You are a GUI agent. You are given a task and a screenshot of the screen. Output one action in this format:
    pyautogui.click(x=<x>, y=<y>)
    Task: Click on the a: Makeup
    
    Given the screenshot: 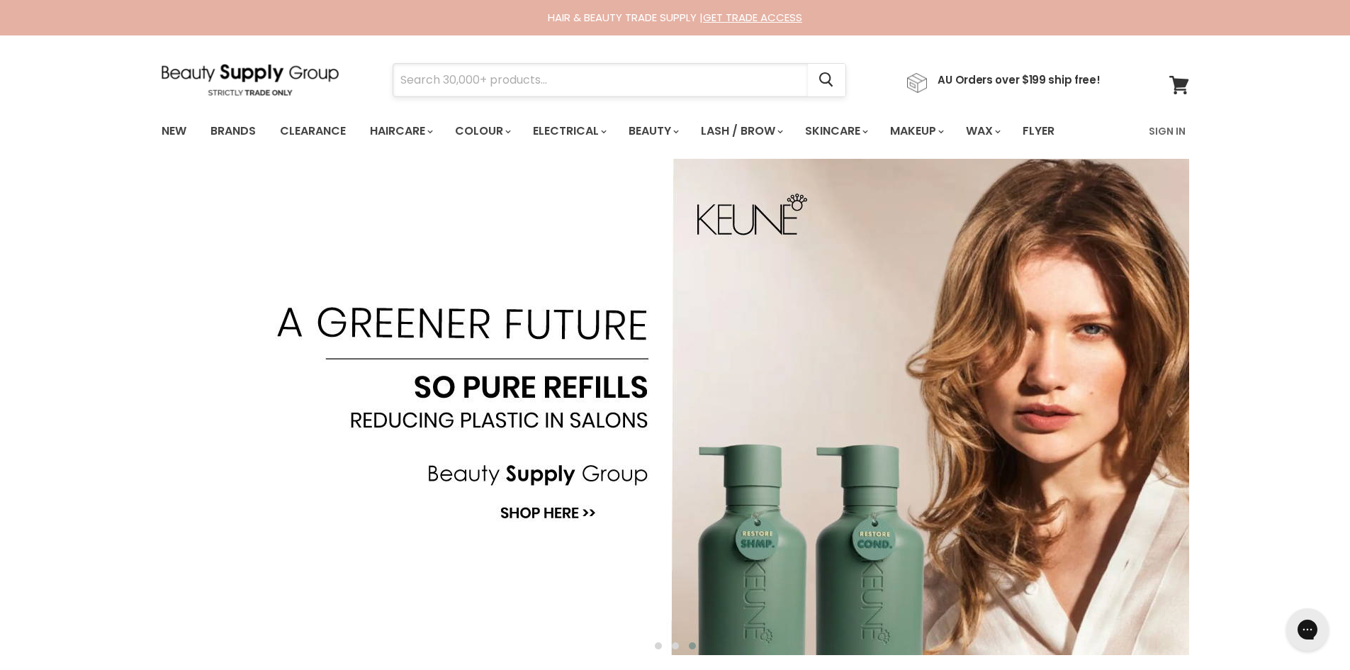 What is the action you would take?
    pyautogui.click(x=916, y=131)
    